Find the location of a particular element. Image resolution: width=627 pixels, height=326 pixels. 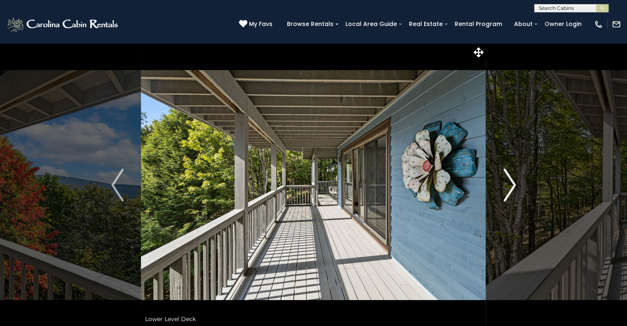

a: Local Area Guide is located at coordinates (371, 24).